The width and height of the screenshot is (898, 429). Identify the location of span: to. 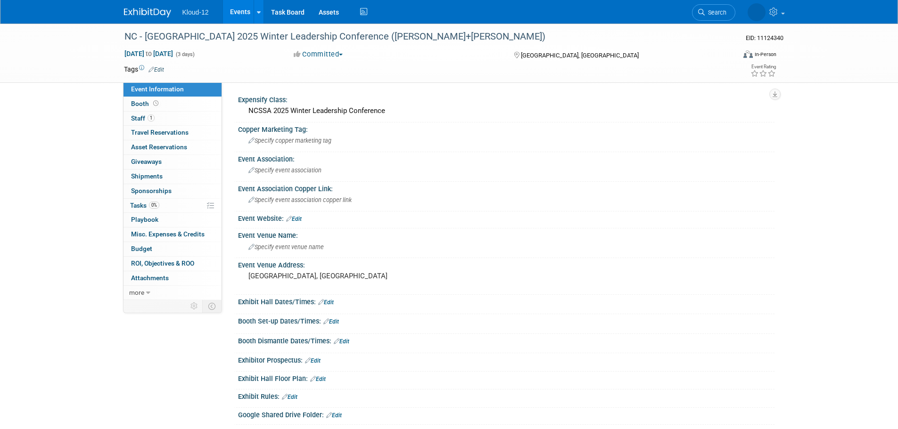
(148, 54).